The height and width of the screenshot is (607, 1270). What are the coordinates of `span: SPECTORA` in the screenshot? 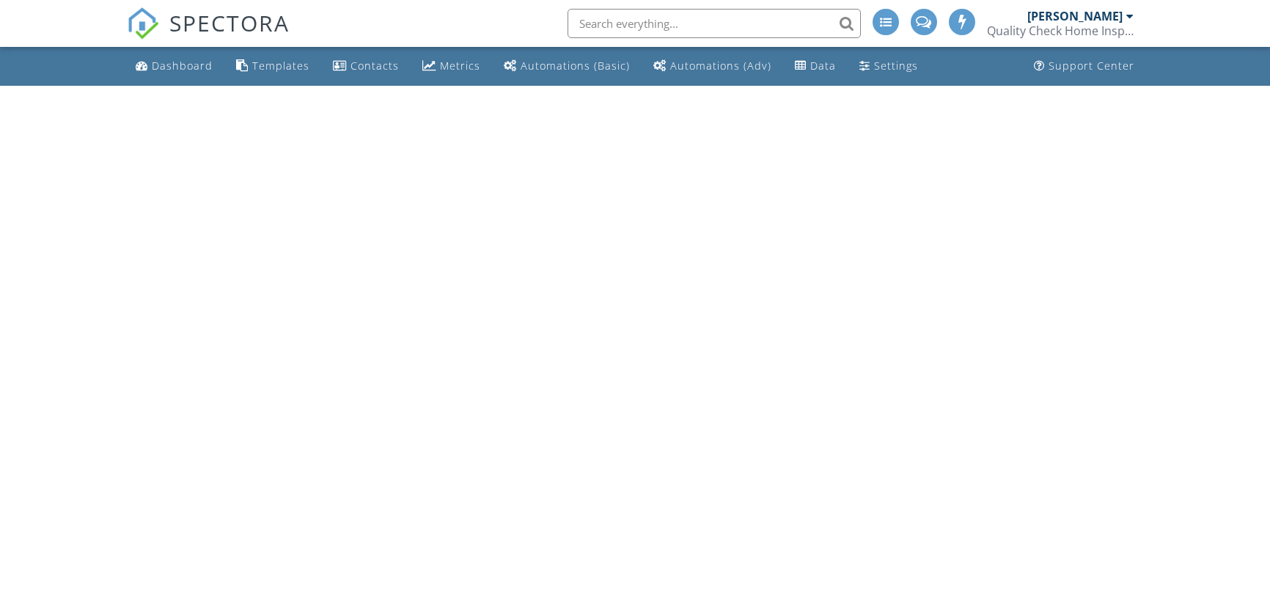 It's located at (230, 23).